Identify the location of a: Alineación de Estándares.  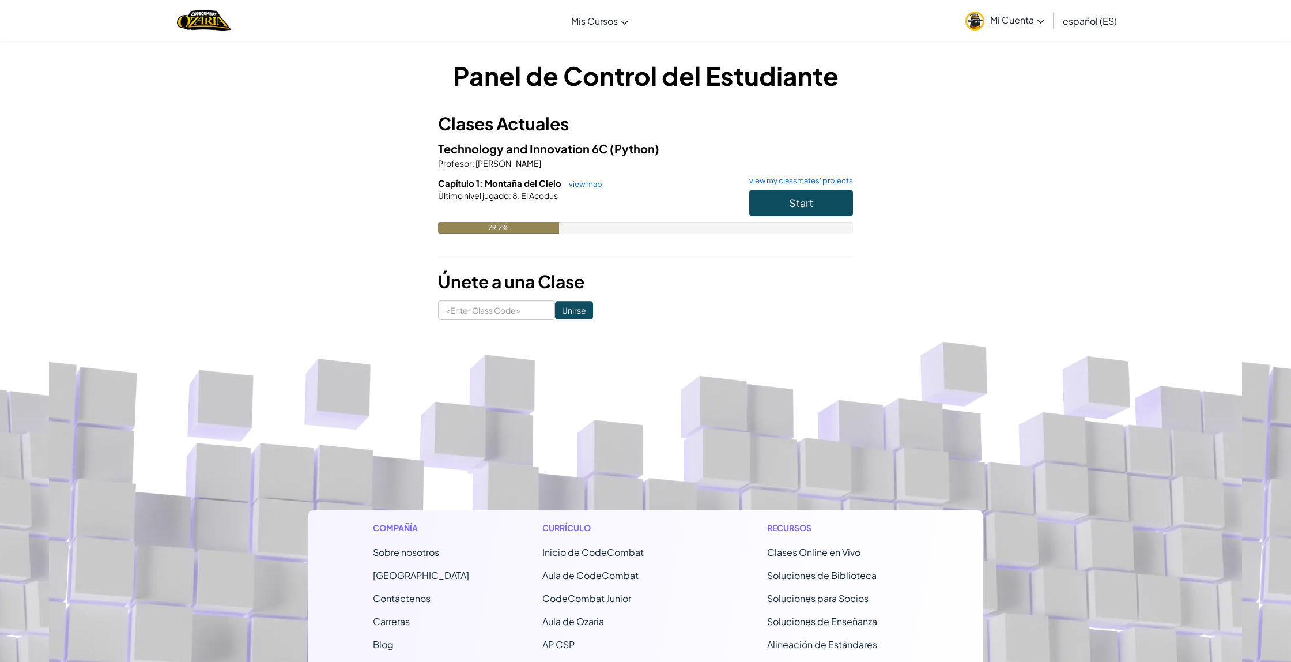
(822, 644).